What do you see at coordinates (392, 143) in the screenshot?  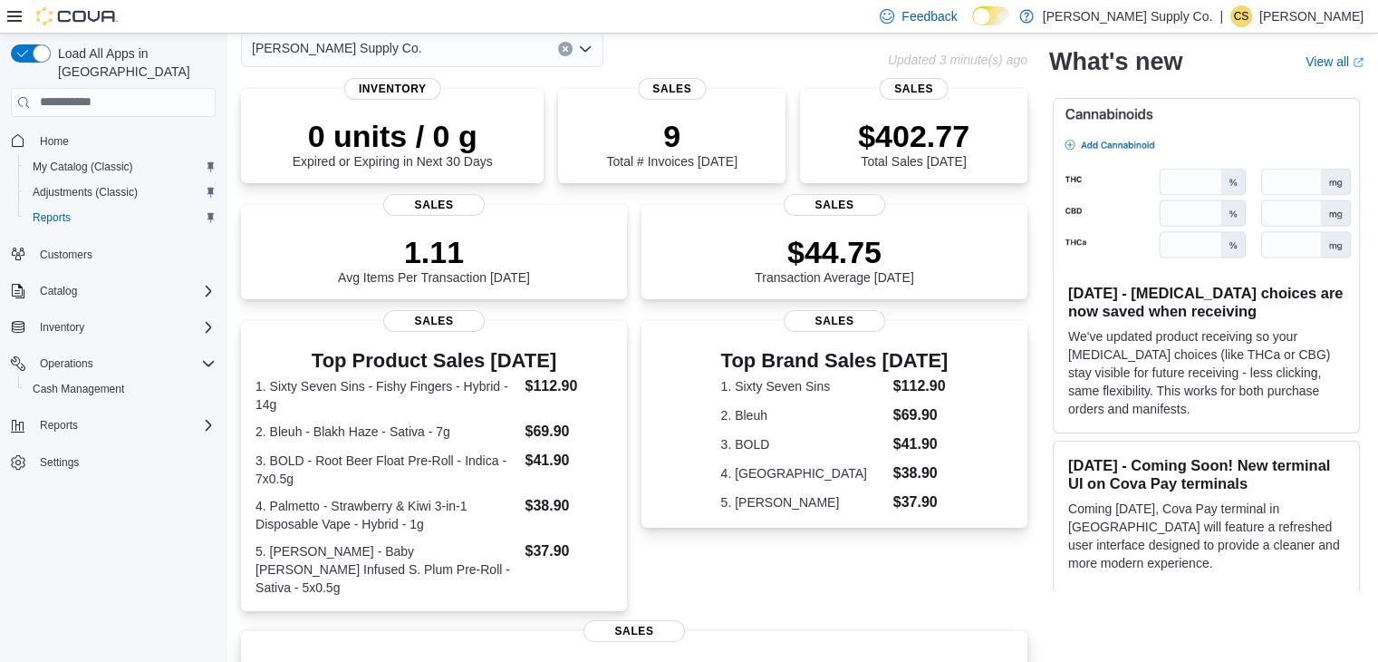 I see `div: Expired or Expiring in Next 30 Days` at bounding box center [392, 143].